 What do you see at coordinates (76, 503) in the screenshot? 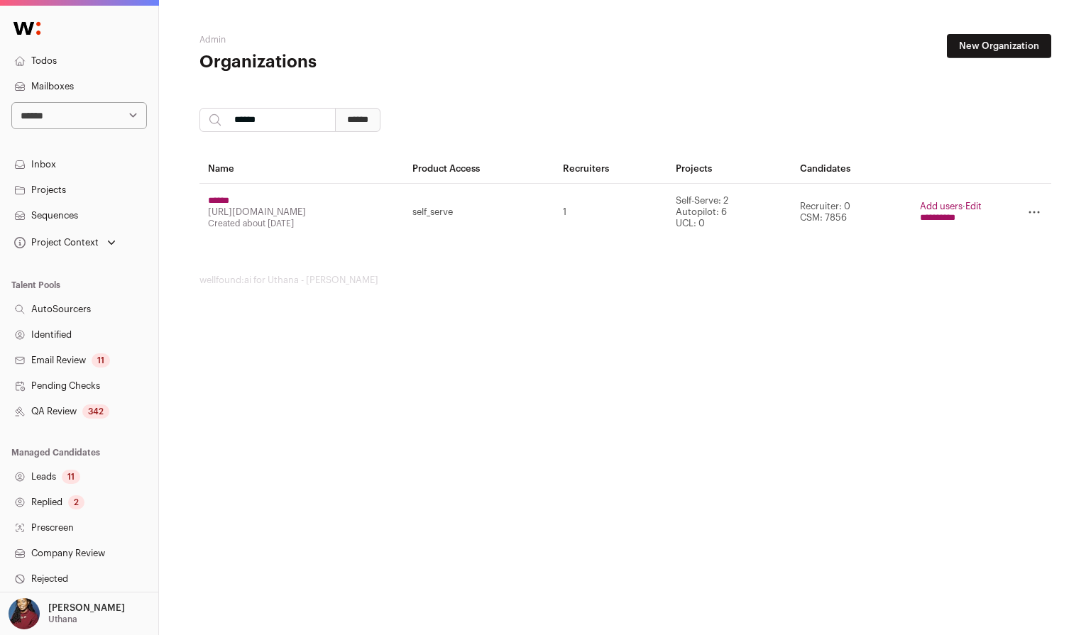
I see `div: 2` at bounding box center [76, 503].